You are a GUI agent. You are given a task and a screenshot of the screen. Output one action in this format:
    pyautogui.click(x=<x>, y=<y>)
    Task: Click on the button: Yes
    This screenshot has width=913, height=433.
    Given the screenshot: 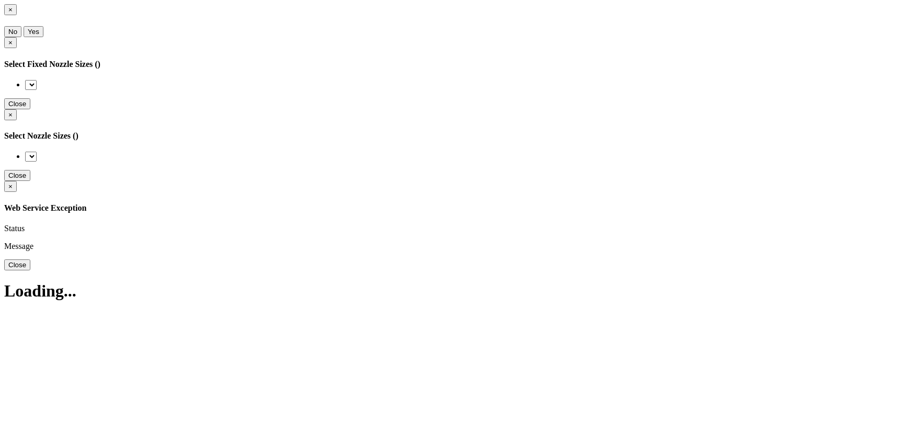 What is the action you would take?
    pyautogui.click(x=33, y=31)
    